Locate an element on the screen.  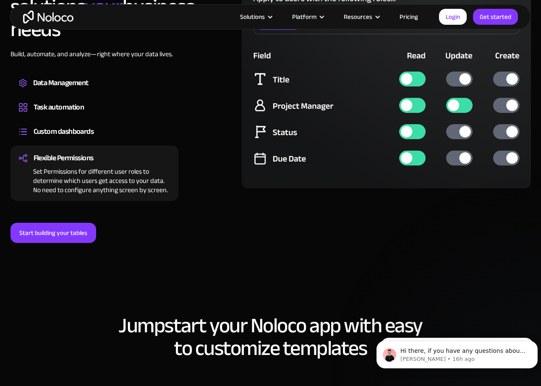
p: Message from Darragh, sent 16h ago is located at coordinates (91, 36).